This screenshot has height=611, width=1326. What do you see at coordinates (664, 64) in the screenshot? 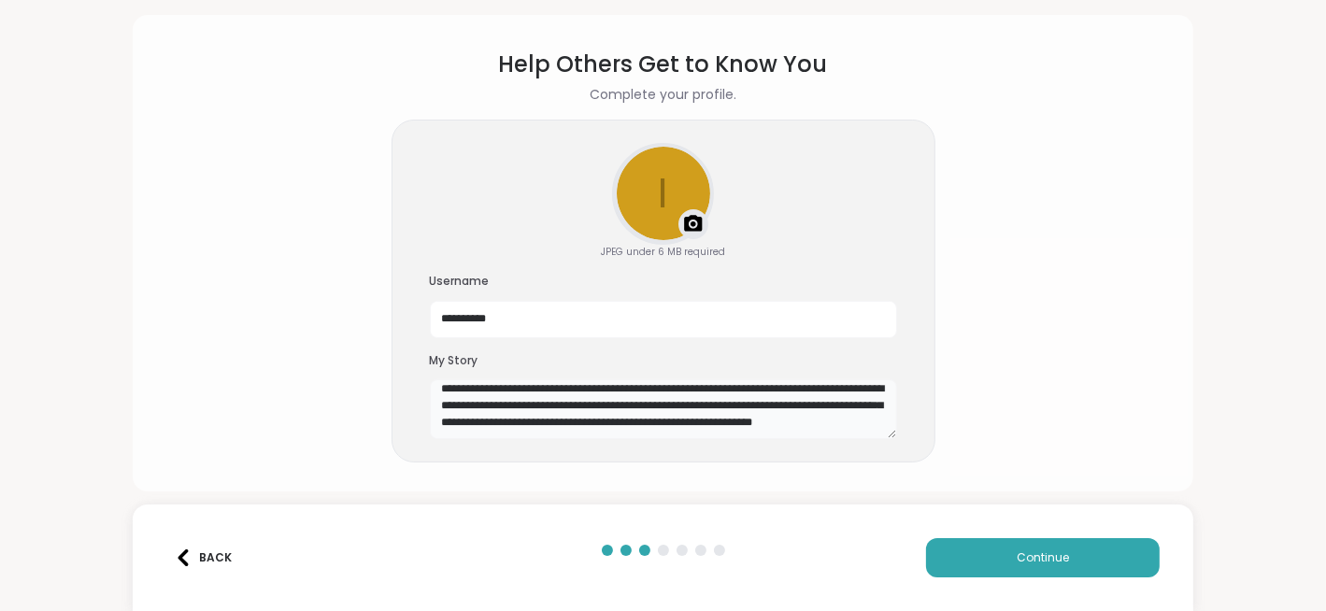
I see `h1: Help Others Get to Know You` at bounding box center [664, 64].